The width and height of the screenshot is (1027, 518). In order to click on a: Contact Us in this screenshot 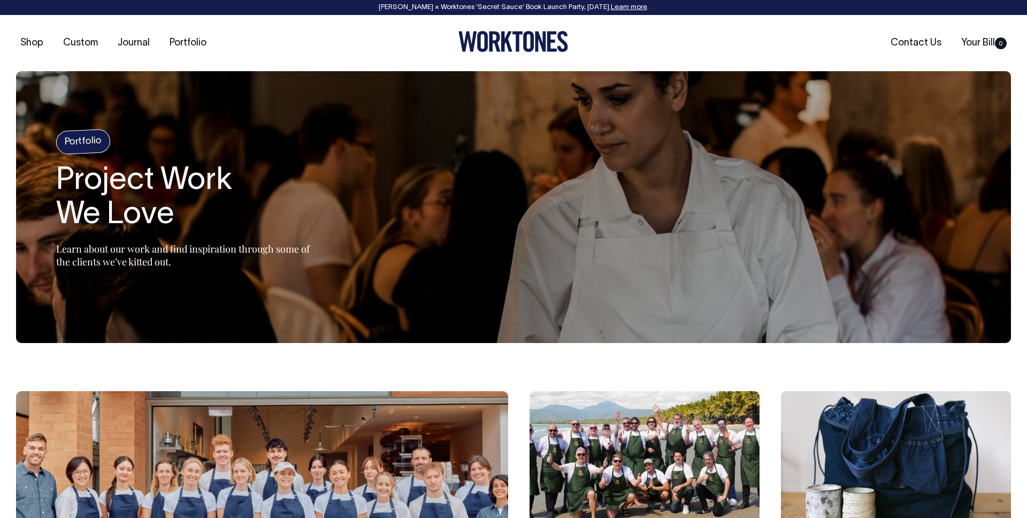, I will do `click(916, 43)`.